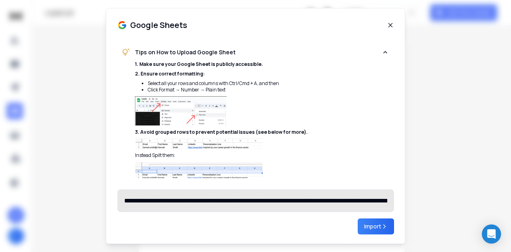  What do you see at coordinates (376, 226) in the screenshot?
I see `button: Import` at bounding box center [376, 226].